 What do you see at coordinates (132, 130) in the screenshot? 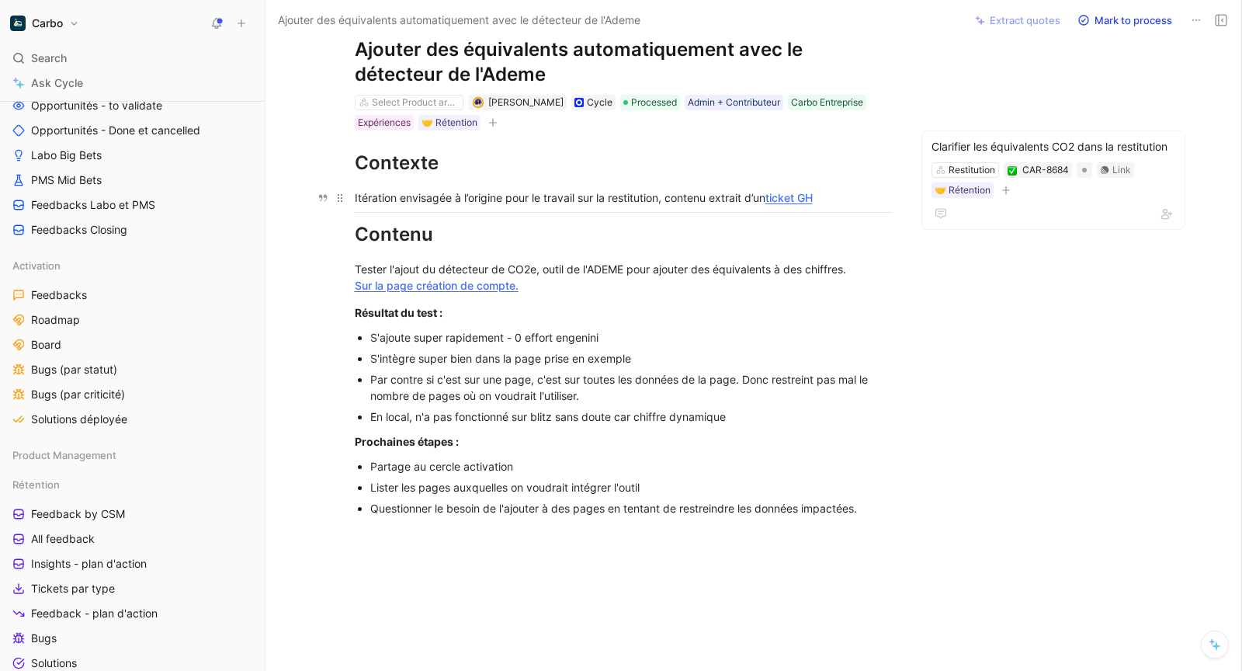
I see `a: Opportunités - Done et cancelled` at bounding box center [132, 130].